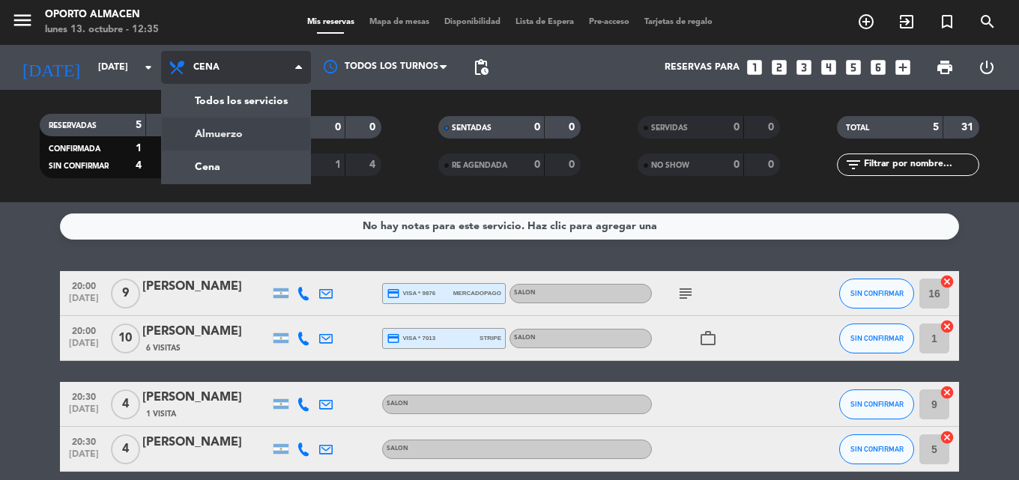 This screenshot has width=1019, height=480. Describe the element at coordinates (400, 22) in the screenshot. I see `span: Mapa de mesas` at that location.